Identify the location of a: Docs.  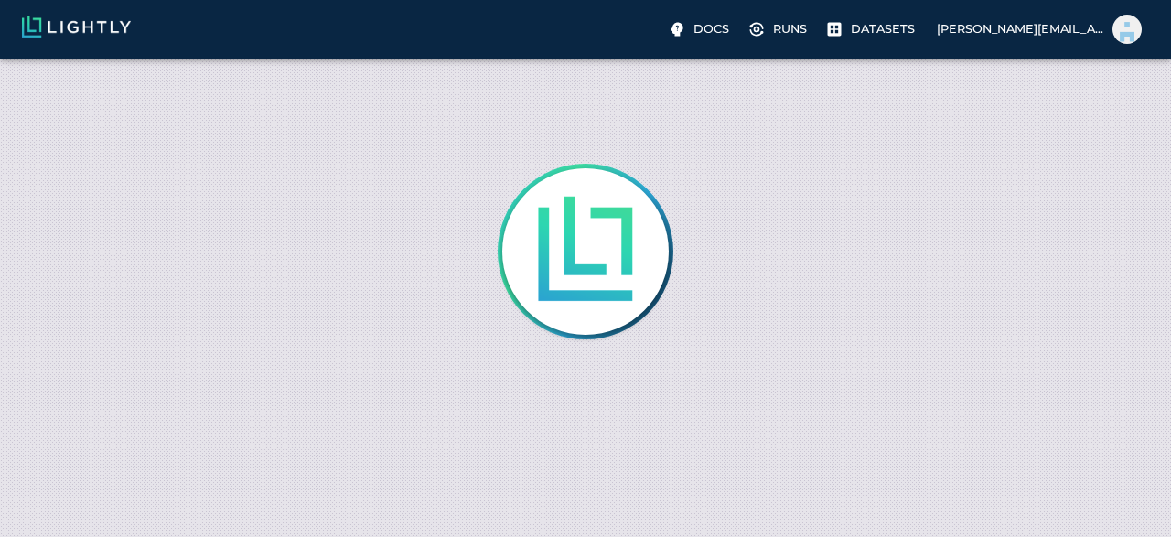
(700, 29).